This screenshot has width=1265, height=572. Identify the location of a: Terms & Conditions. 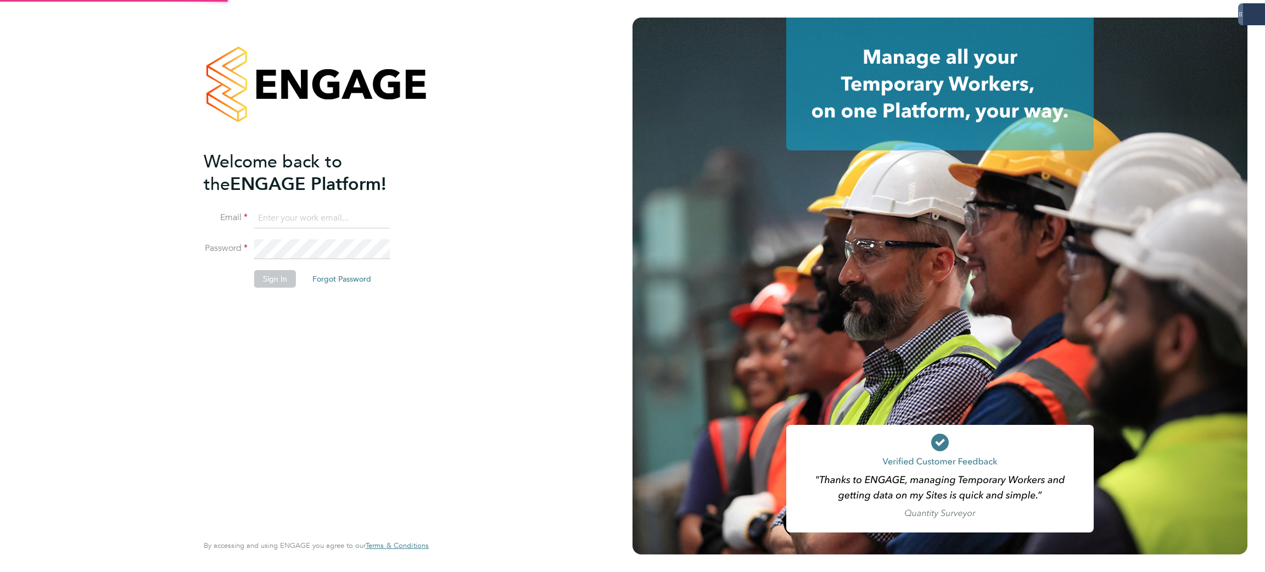
(397, 546).